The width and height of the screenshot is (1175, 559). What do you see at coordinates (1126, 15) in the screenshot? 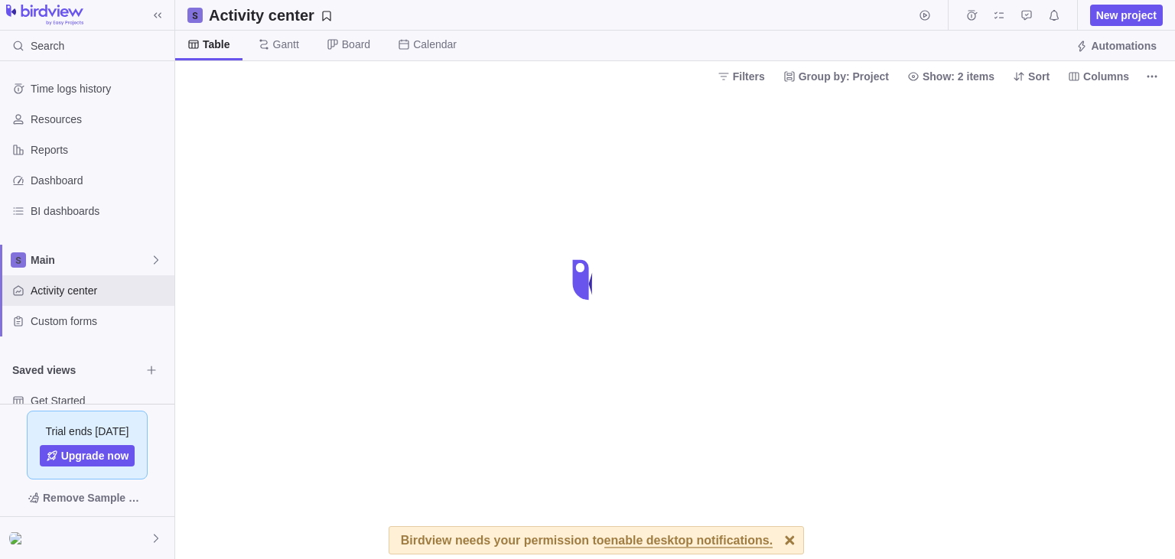
I see `span: New project` at bounding box center [1126, 15].